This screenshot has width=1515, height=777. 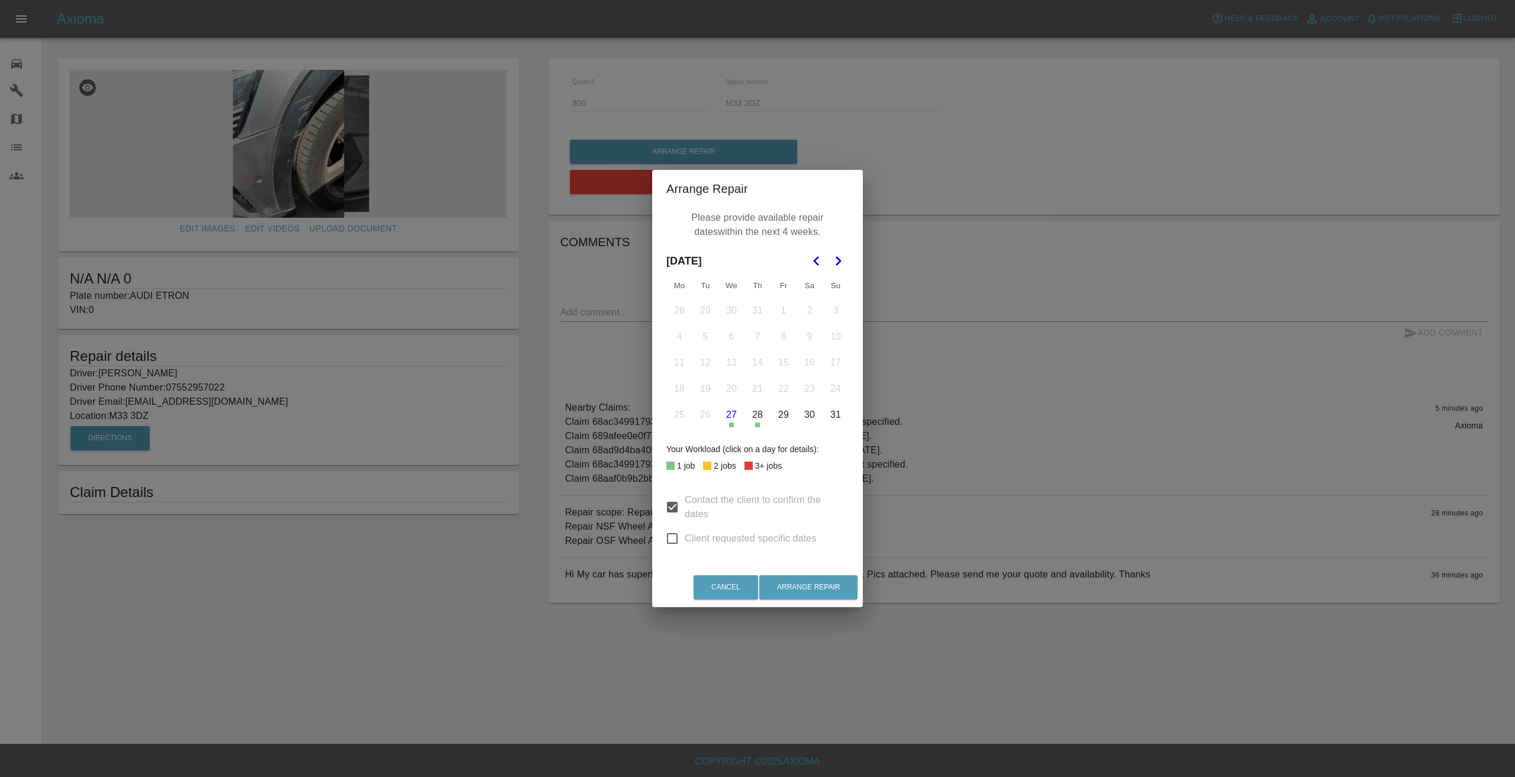 What do you see at coordinates (732, 389) in the screenshot?
I see `button: Wednesday, August 20th, 2025` at bounding box center [732, 389].